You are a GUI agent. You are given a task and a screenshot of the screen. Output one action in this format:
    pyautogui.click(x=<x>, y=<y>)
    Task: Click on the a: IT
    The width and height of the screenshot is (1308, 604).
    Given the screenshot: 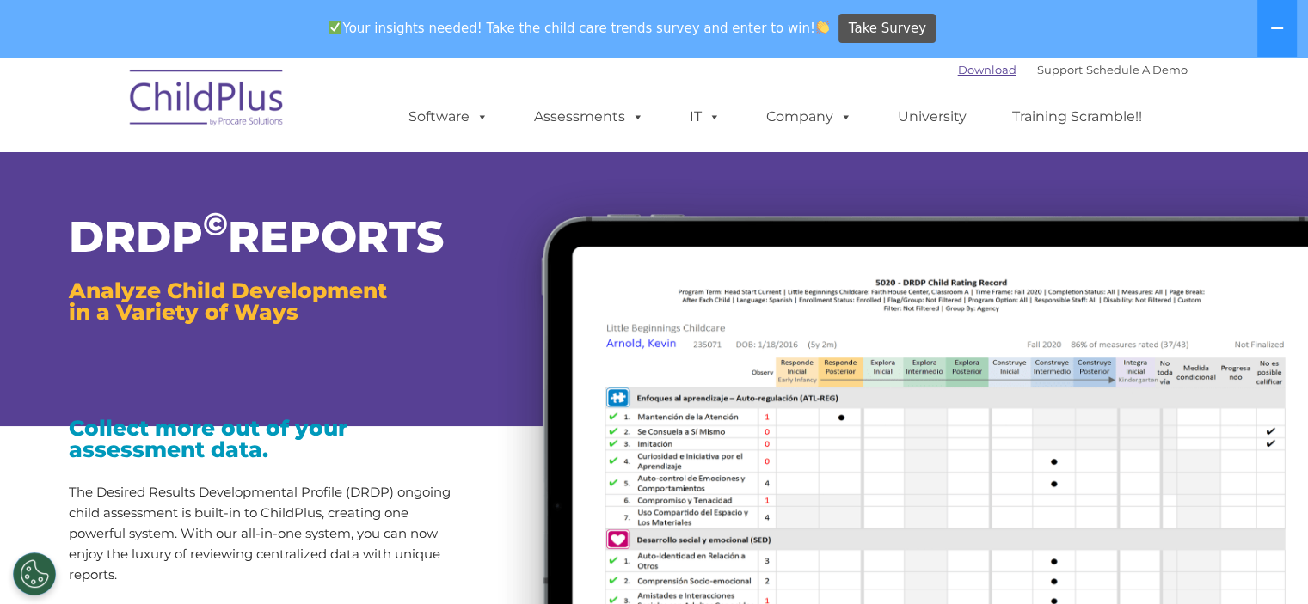 What is the action you would take?
    pyautogui.click(x=705, y=117)
    